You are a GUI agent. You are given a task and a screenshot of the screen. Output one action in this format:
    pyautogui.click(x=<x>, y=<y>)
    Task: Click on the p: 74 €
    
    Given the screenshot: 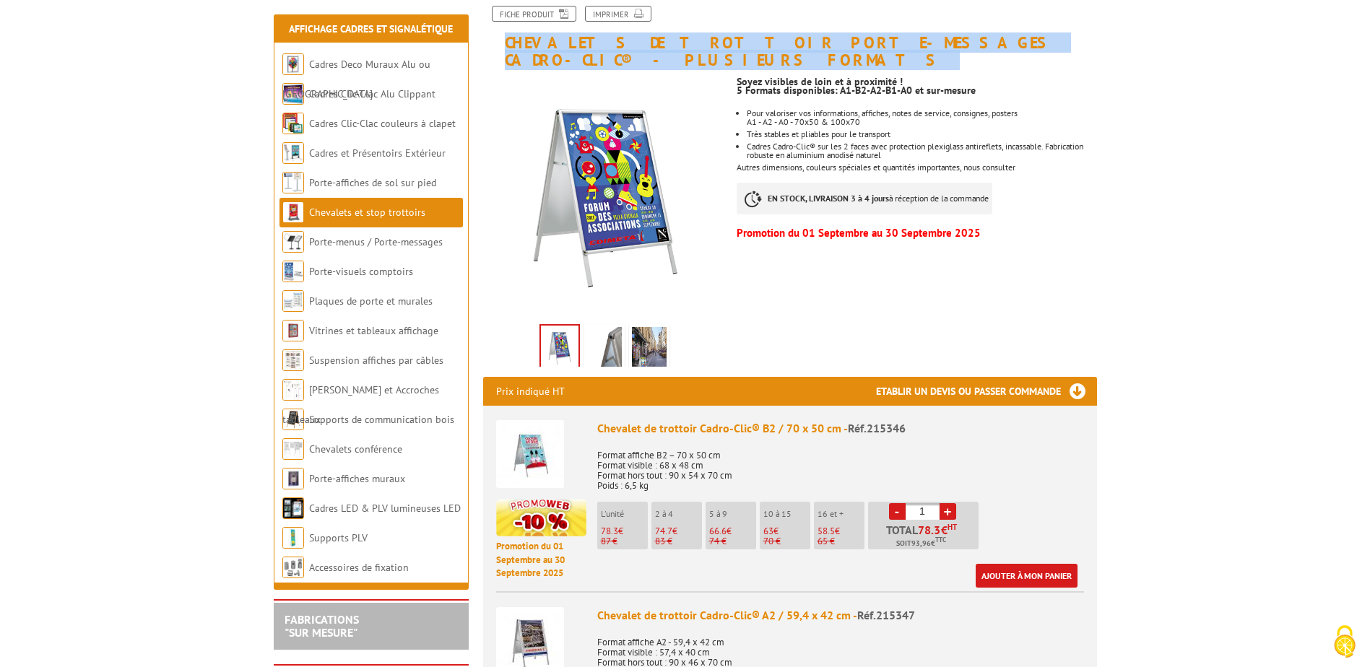 What is the action you would take?
    pyautogui.click(x=732, y=542)
    